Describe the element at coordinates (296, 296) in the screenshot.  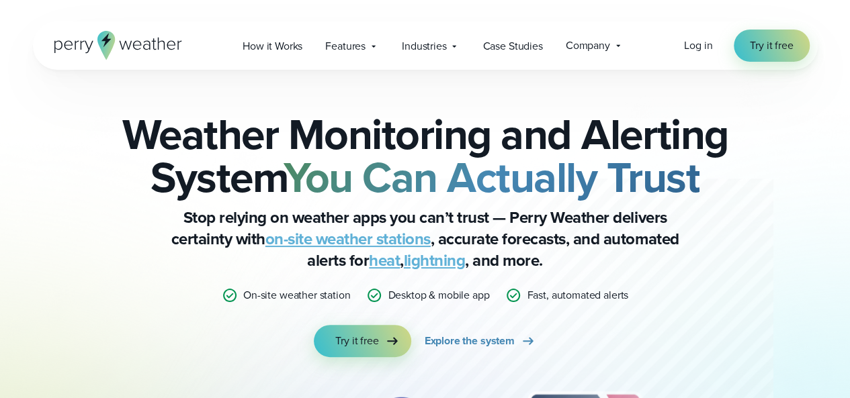
I see `p: On-site weather station` at that location.